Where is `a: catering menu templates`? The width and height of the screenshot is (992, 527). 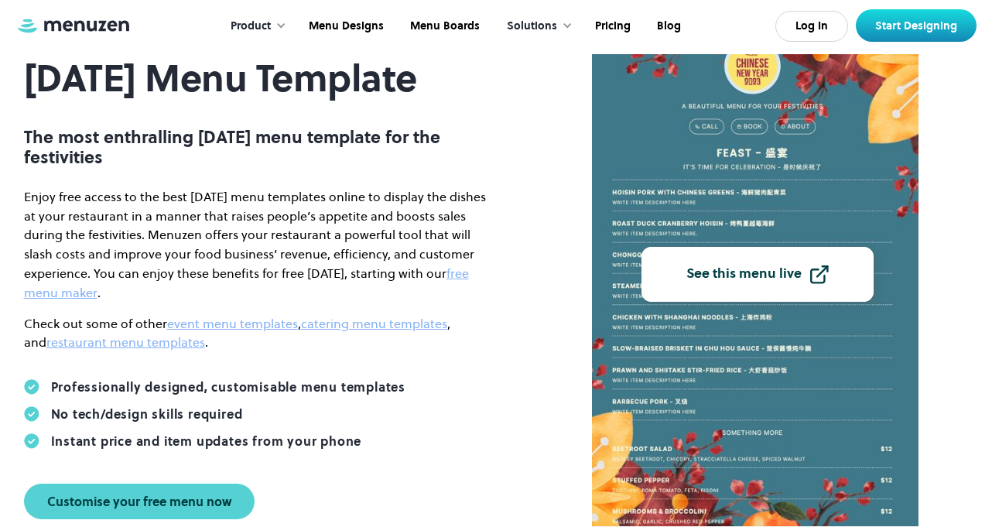 a: catering menu templates is located at coordinates (374, 323).